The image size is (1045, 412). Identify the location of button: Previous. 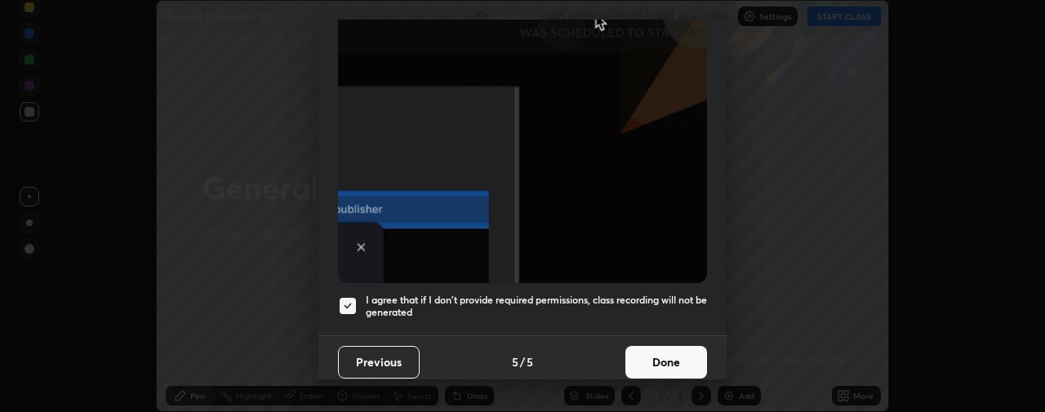
(379, 362).